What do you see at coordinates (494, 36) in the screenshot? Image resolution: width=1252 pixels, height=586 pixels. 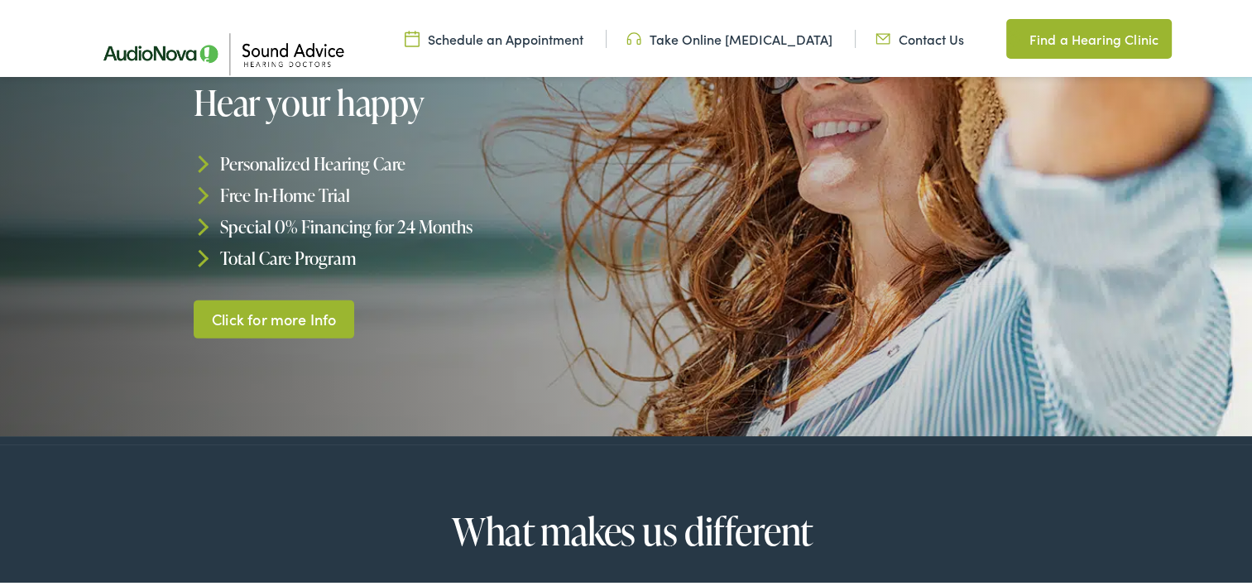 I see `a: Schedule an Appointment` at bounding box center [494, 36].